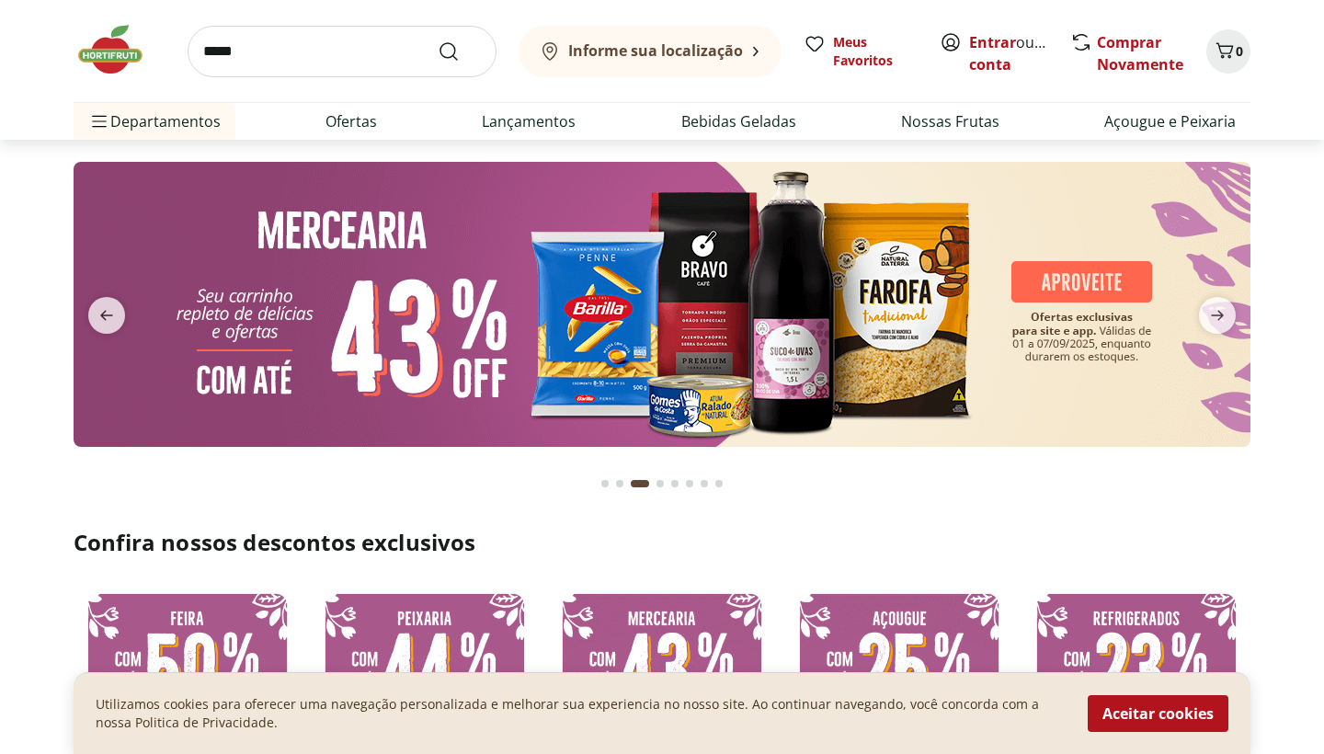 This screenshot has width=1324, height=754. Describe the element at coordinates (662, 543) in the screenshot. I see `h2: Confira nossos descontos exclusivos` at that location.